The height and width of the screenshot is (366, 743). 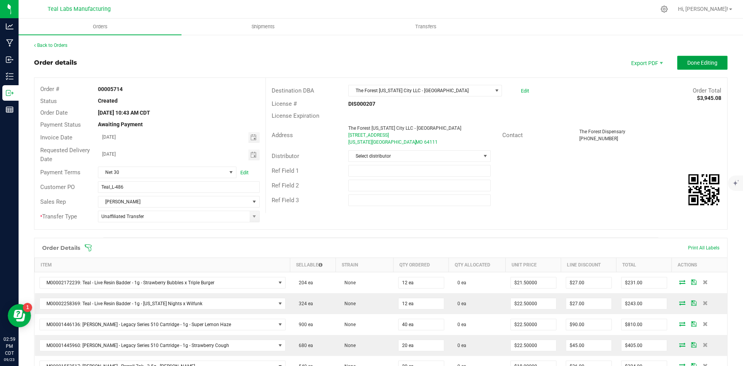 What do you see at coordinates (162, 172) in the screenshot?
I see `span: Net 30` at bounding box center [162, 172].